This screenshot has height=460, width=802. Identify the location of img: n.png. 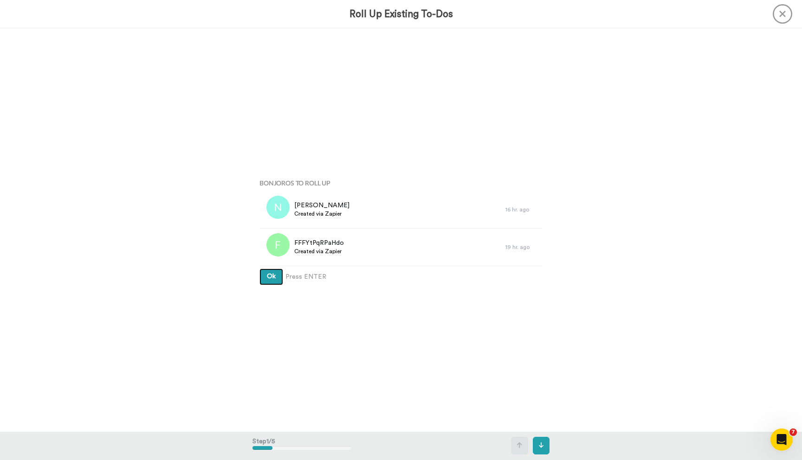
(278, 207).